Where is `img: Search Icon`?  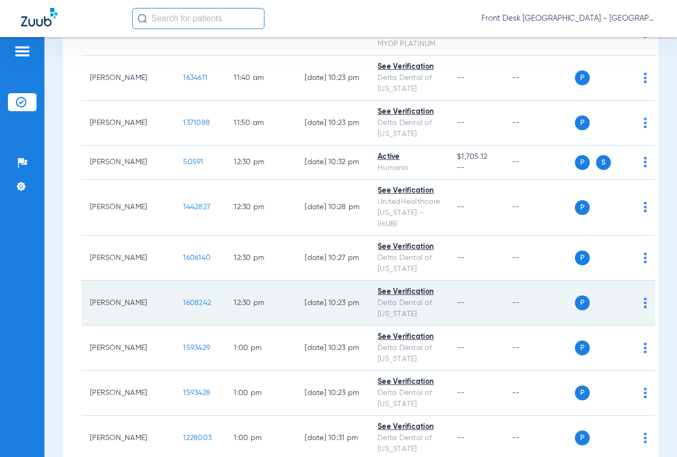
img: Search Icon is located at coordinates (142, 19).